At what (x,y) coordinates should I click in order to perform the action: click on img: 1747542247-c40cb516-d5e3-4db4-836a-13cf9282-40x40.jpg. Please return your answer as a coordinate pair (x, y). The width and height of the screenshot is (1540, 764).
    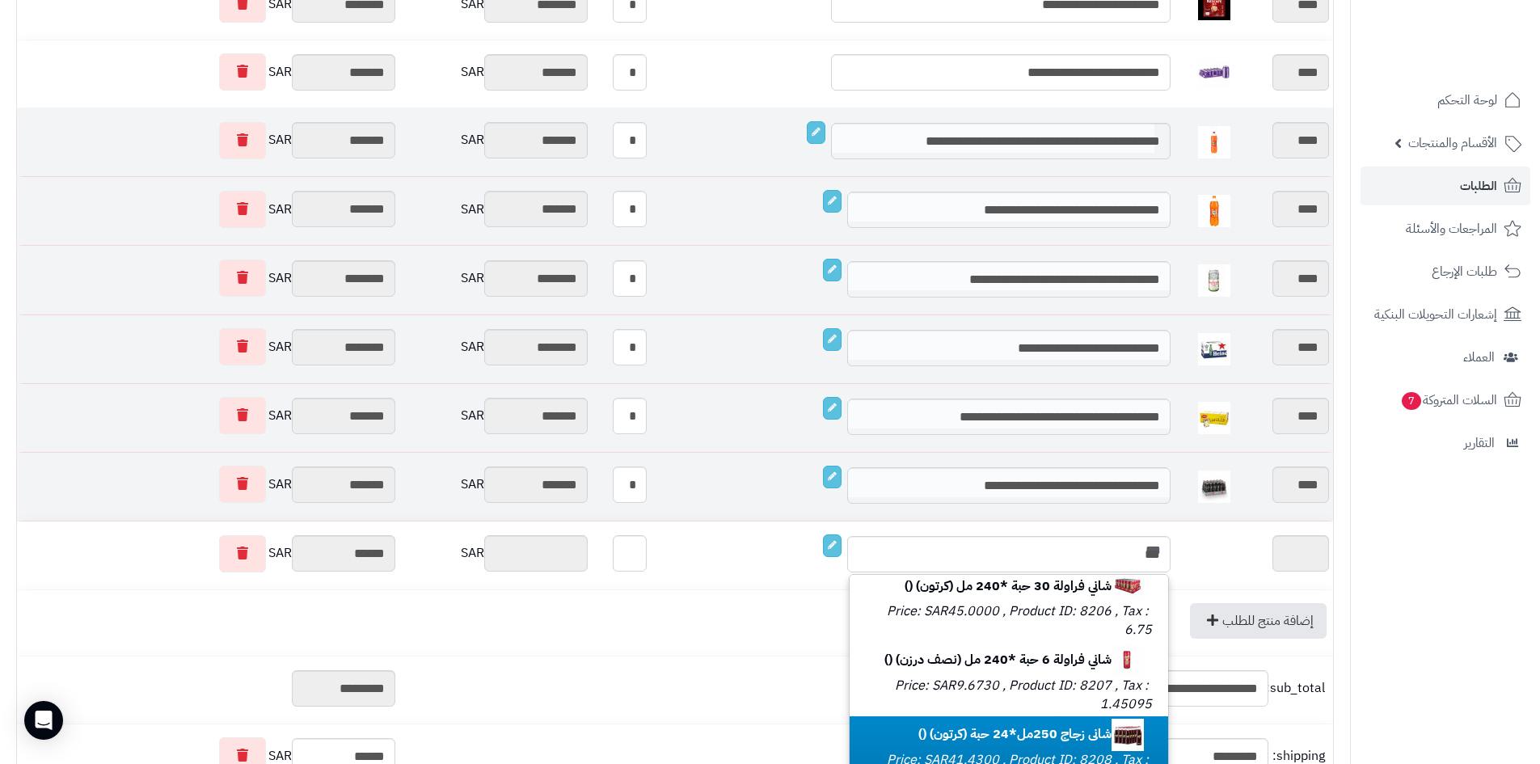
    Looking at the image, I should click on (1128, 586).